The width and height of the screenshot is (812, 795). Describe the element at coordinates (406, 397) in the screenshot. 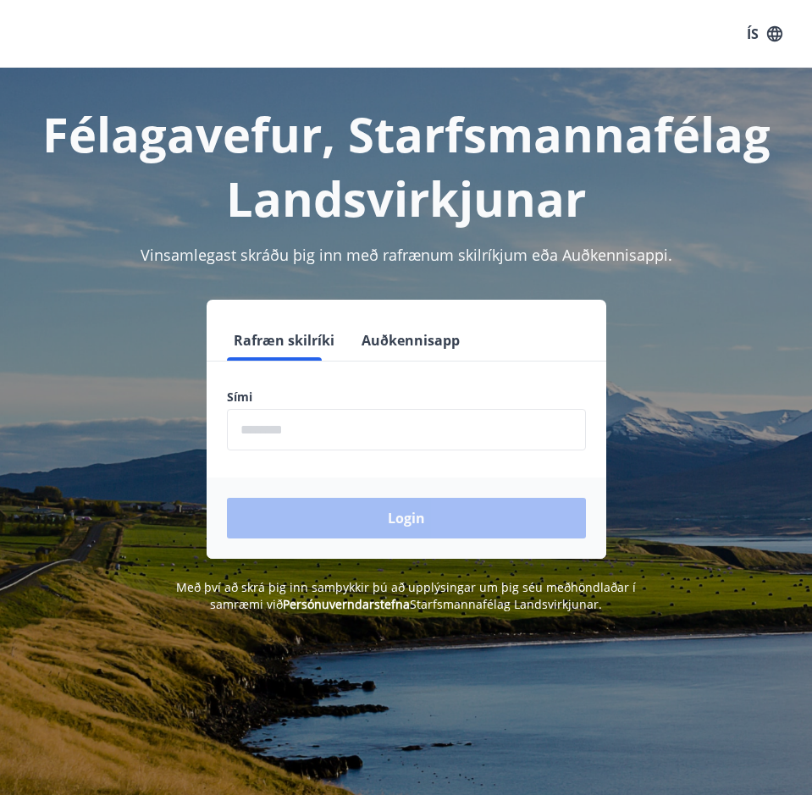

I see `label: Sími` at that location.